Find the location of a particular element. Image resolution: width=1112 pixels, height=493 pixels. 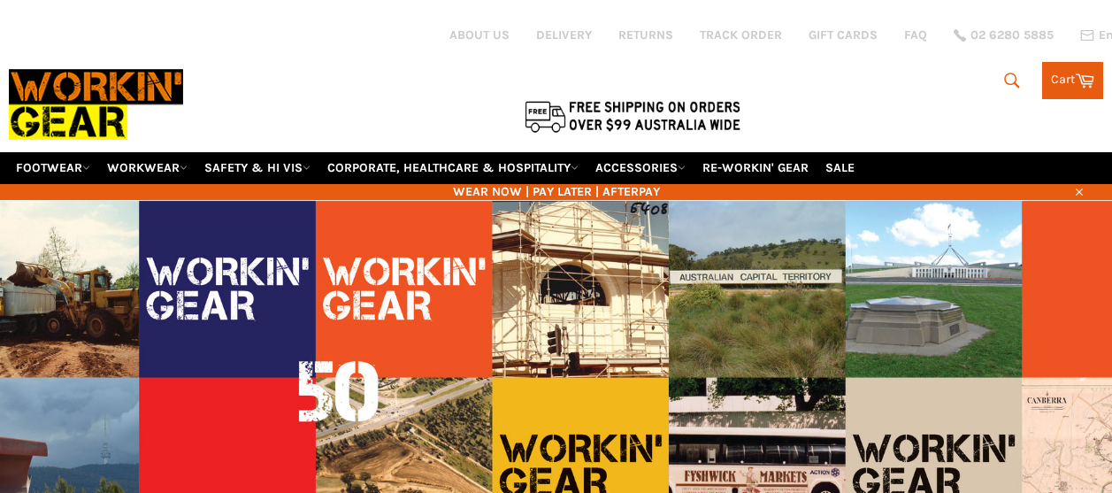

a: TRACK ORDER is located at coordinates (740, 34).